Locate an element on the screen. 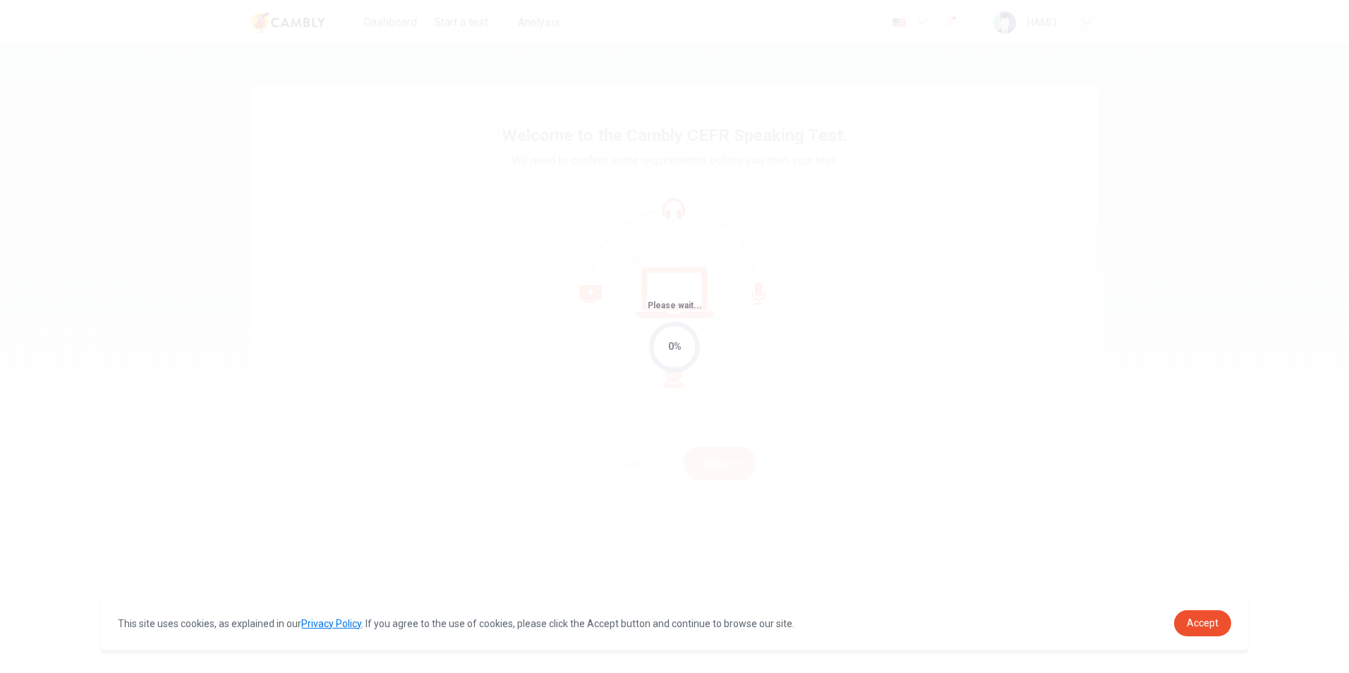 This screenshot has width=1349, height=673. div: 0% is located at coordinates (675, 346).